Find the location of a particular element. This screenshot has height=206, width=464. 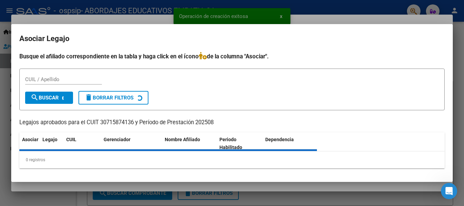

div: 0 registros is located at coordinates (232, 160).